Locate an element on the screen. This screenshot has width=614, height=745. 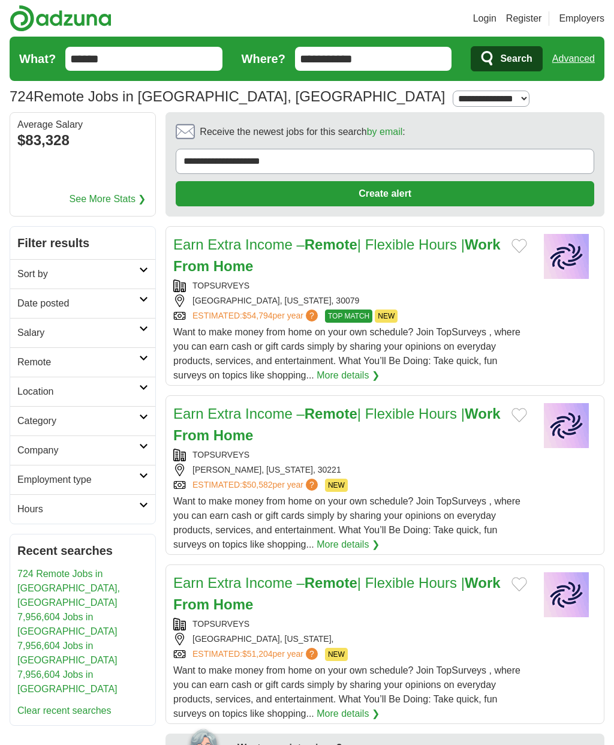
a: Company is located at coordinates (83, 450).